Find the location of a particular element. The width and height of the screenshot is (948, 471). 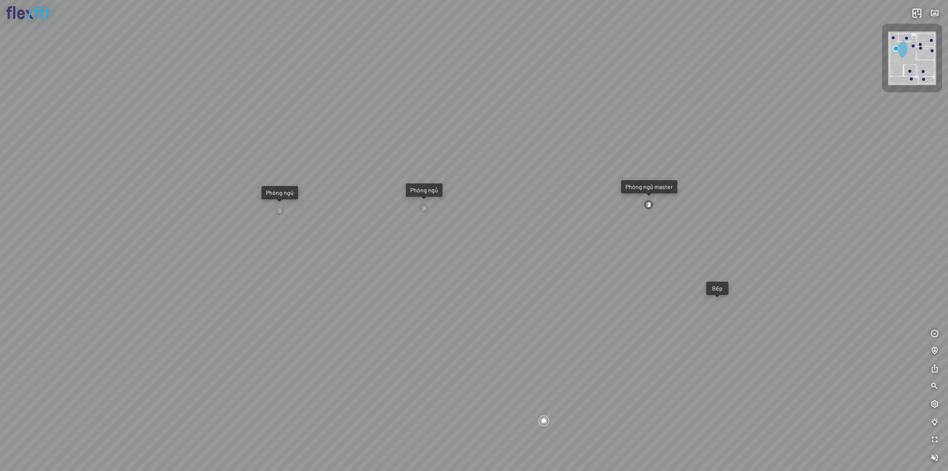

img: logo is located at coordinates (28, 13).